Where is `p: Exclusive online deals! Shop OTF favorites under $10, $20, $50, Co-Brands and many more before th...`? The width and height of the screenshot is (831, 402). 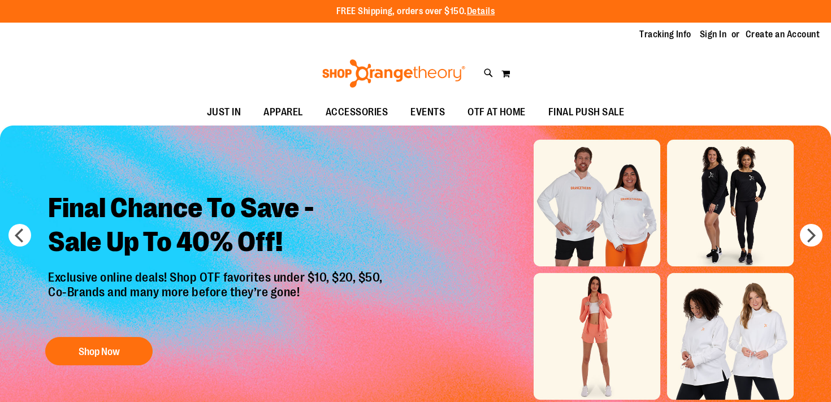
p: Exclusive online deals! Shop OTF favorites under $10, $20, $50, Co-Brands and many more before th... is located at coordinates (216, 298).